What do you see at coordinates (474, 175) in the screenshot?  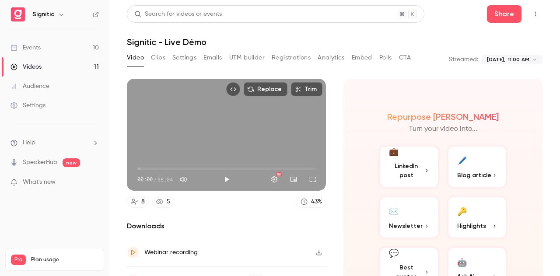 I see `span: Blog article` at bounding box center [474, 175].